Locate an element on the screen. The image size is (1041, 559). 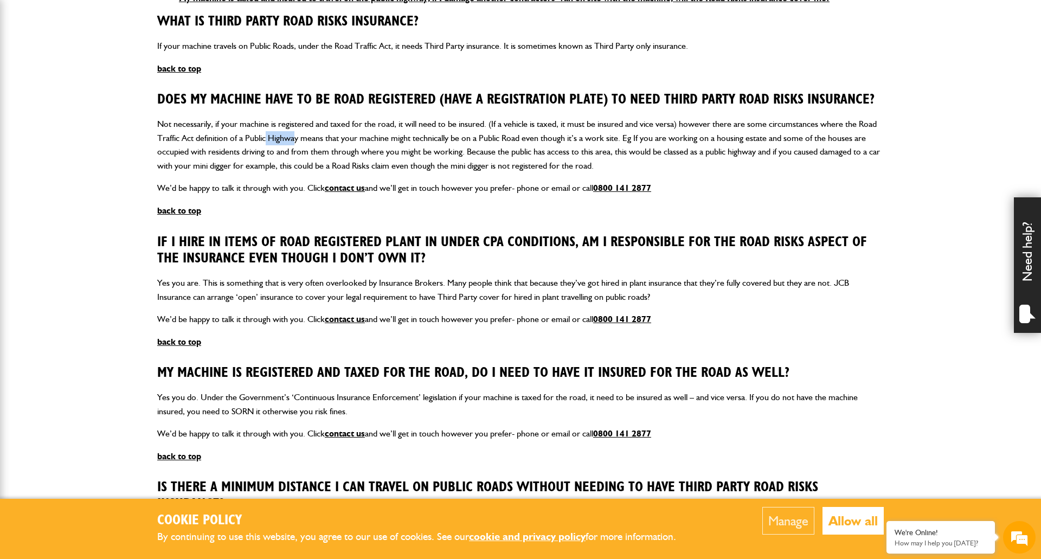
p: How may I help you today? is located at coordinates (940, 542).